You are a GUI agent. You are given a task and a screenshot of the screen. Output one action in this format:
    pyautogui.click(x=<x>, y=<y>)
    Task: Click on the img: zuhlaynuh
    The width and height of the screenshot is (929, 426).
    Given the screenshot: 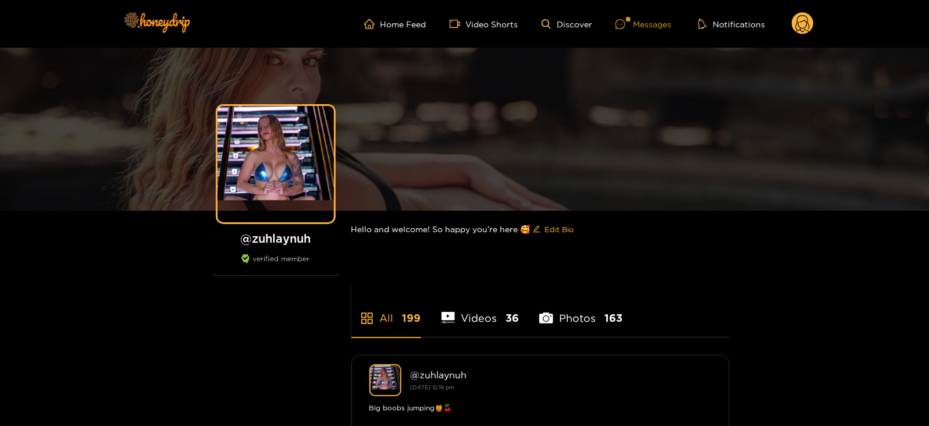 What is the action you would take?
    pyautogui.click(x=385, y=380)
    